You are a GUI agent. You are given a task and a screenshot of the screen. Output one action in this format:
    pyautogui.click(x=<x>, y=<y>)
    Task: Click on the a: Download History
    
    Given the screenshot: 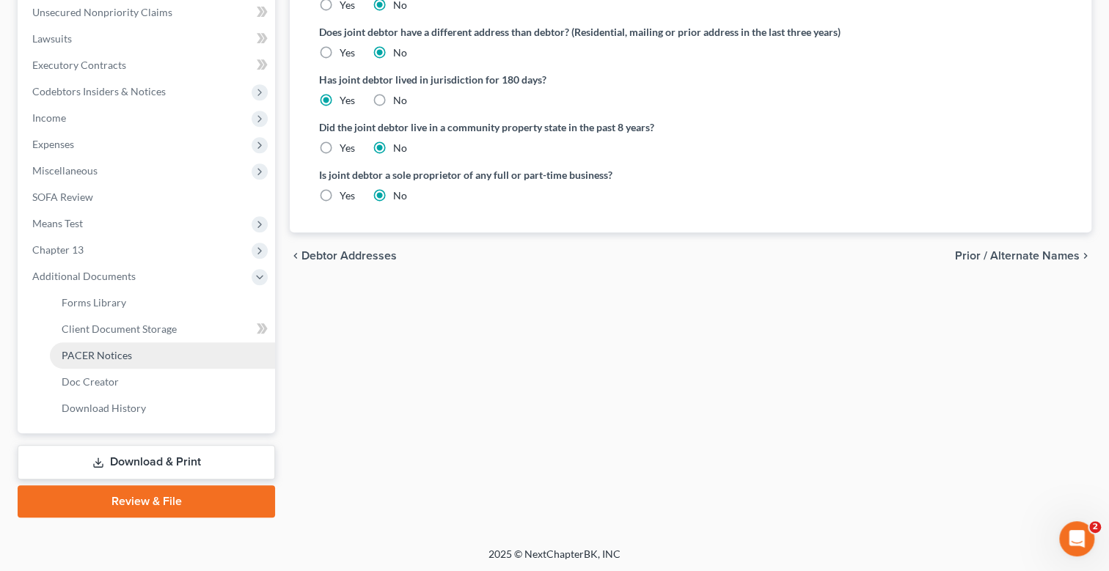 What is the action you would take?
    pyautogui.click(x=162, y=409)
    